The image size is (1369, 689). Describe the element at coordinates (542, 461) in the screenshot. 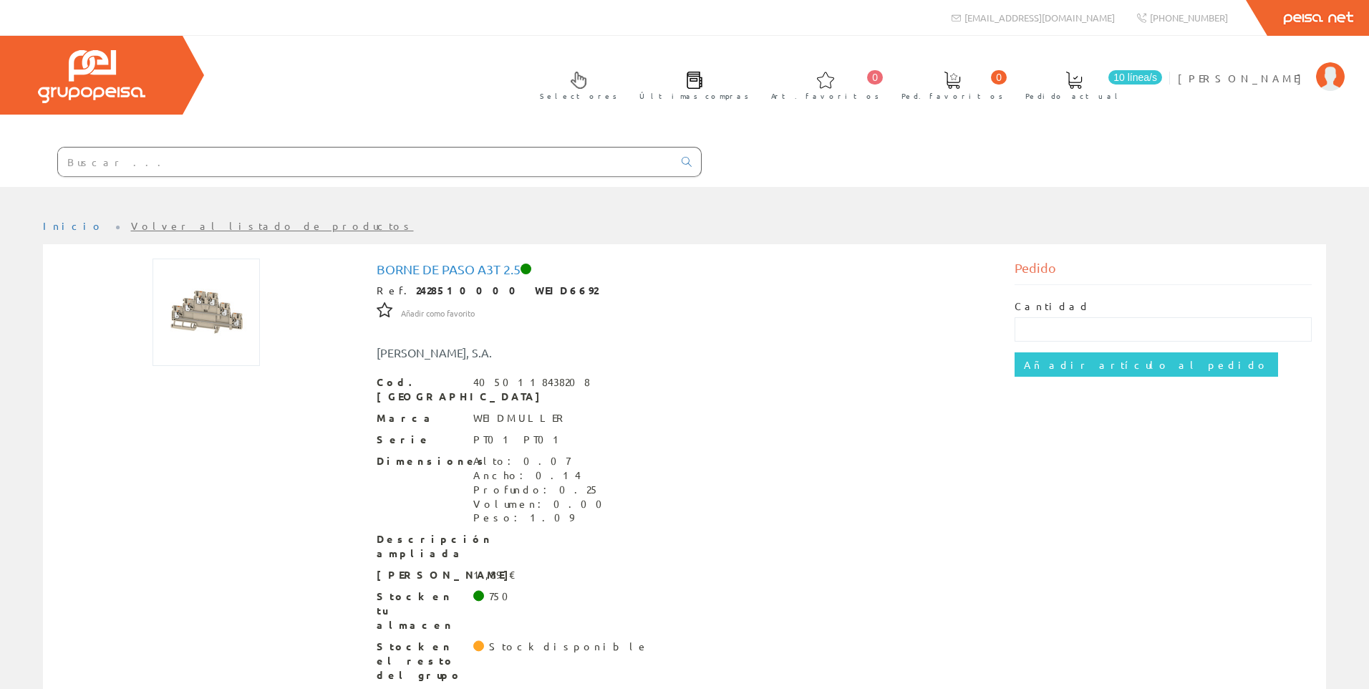

I see `div: Alto: 0.07` at that location.